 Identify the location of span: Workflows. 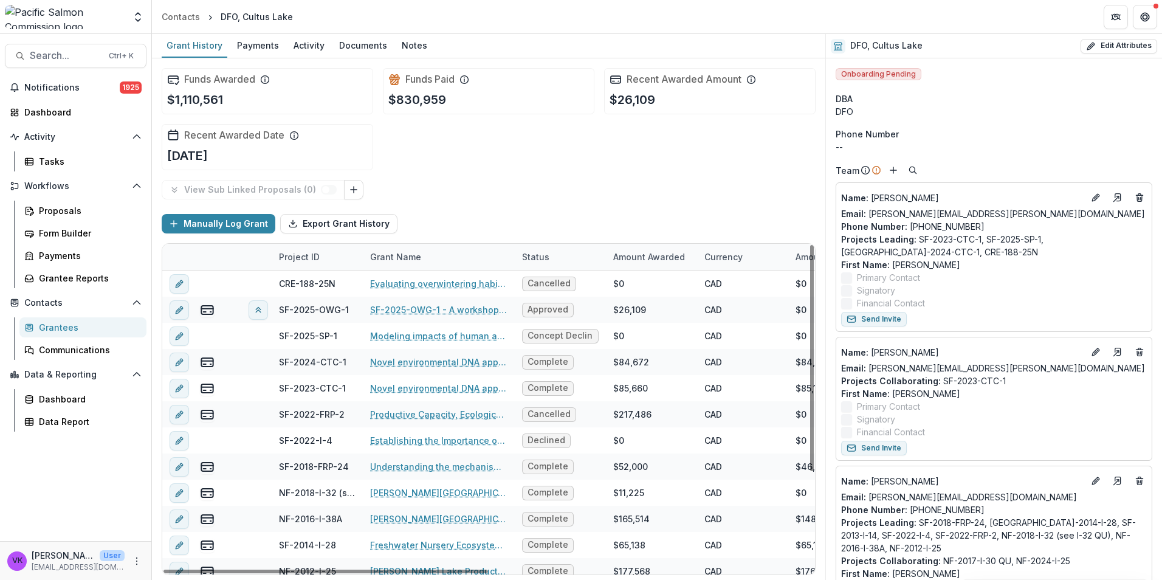
(75, 186).